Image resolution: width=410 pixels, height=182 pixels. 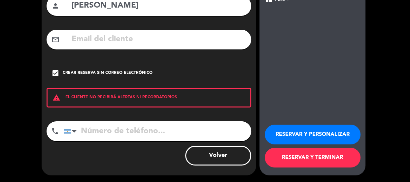 I want to click on input: Número de teléfono..., so click(x=158, y=131).